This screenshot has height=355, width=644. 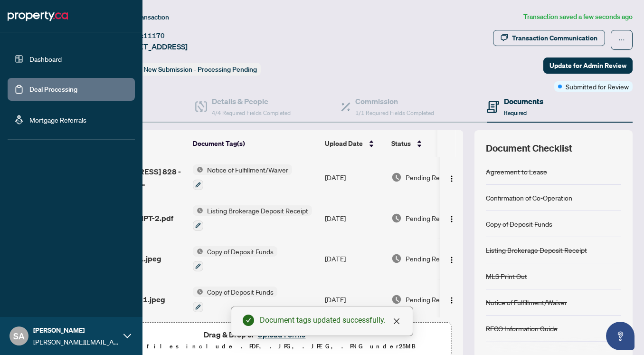 What do you see at coordinates (519, 224) in the screenshot?
I see `div: Copy of Deposit Funds` at bounding box center [519, 224].